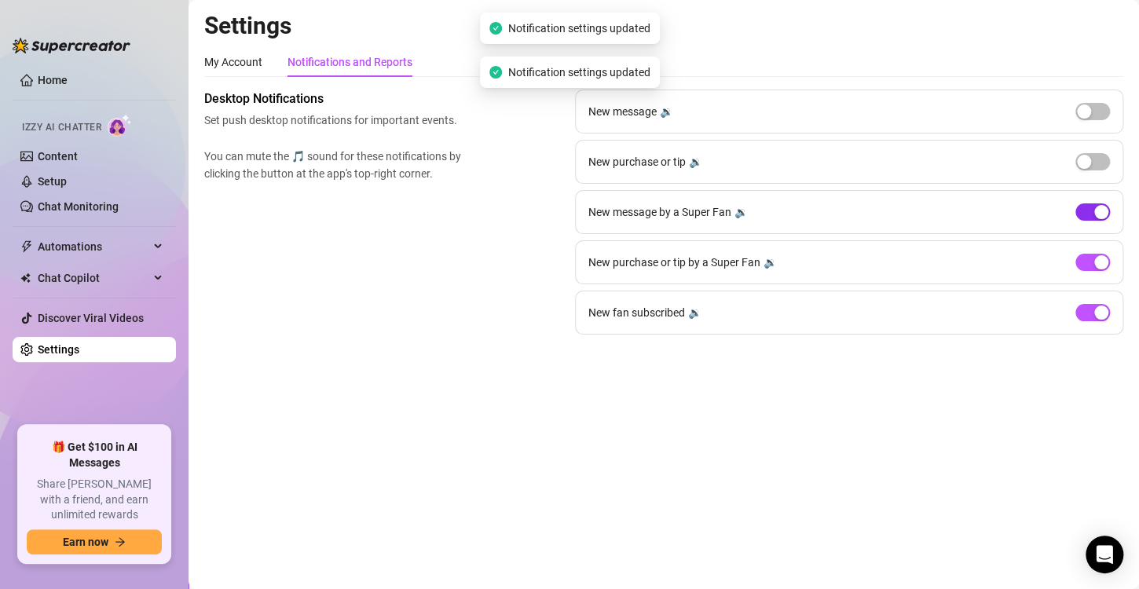 The height and width of the screenshot is (589, 1139). I want to click on a: Setup, so click(52, 182).